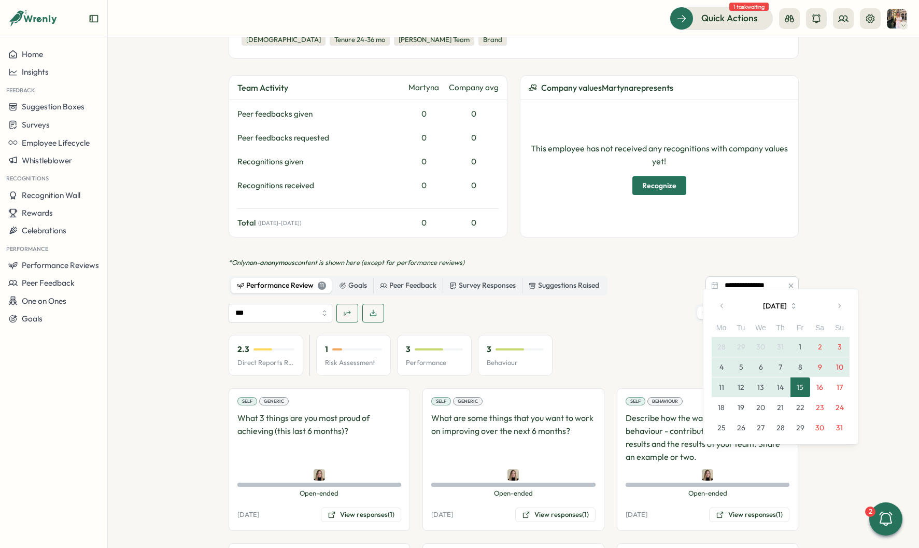  I want to click on button: 15, so click(800, 387).